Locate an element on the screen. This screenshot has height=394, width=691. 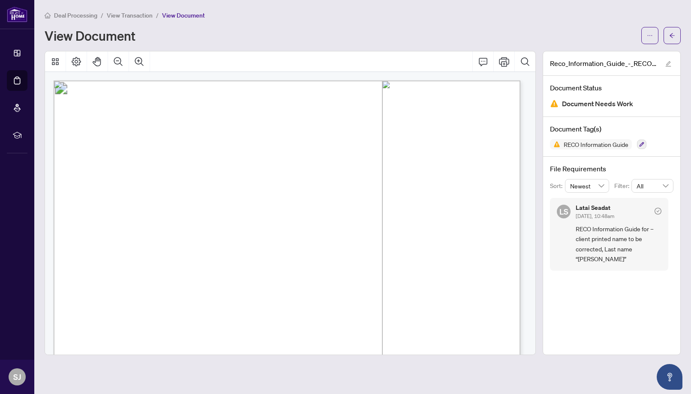
p: Filter: is located at coordinates (623, 186).